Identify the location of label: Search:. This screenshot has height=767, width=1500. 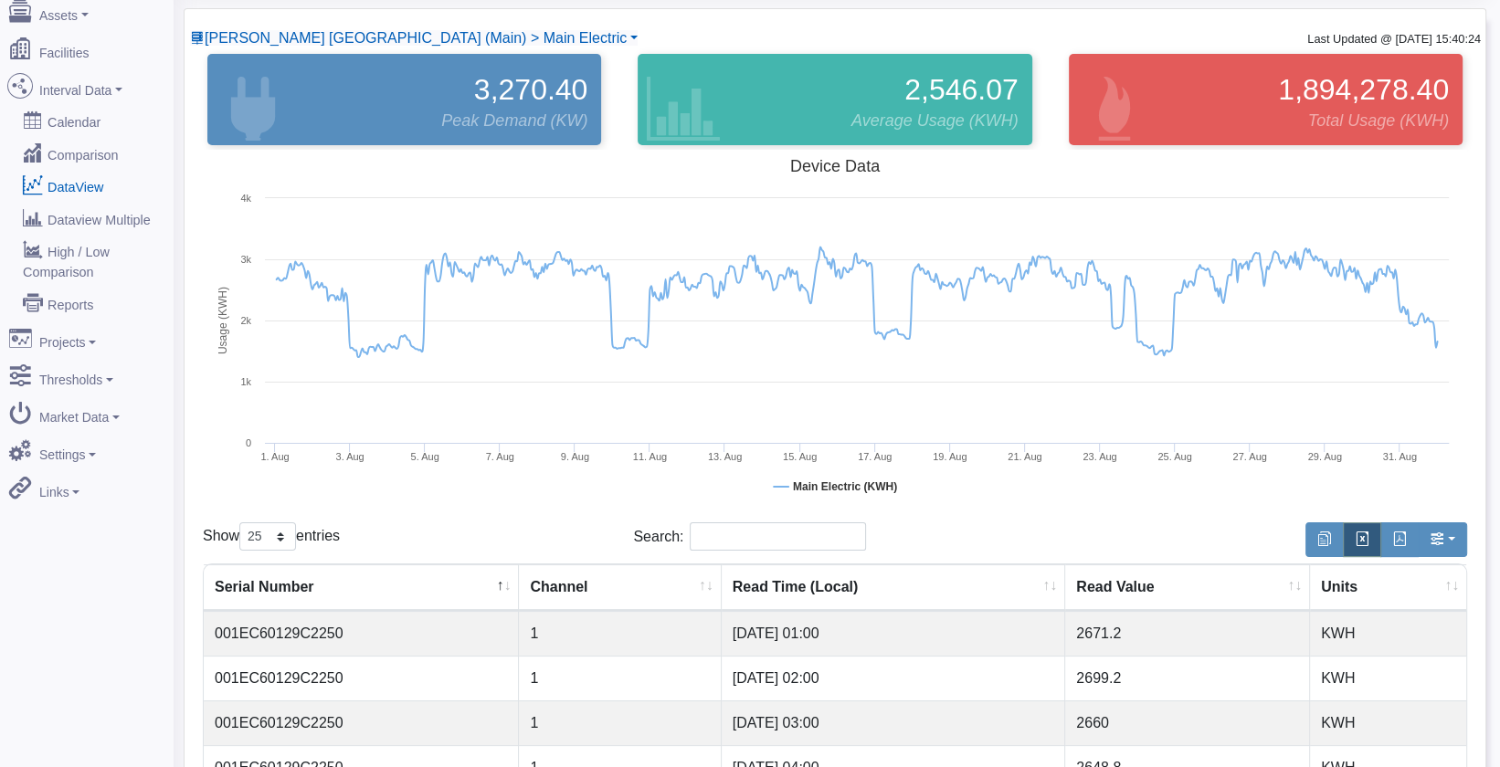
(749, 536).